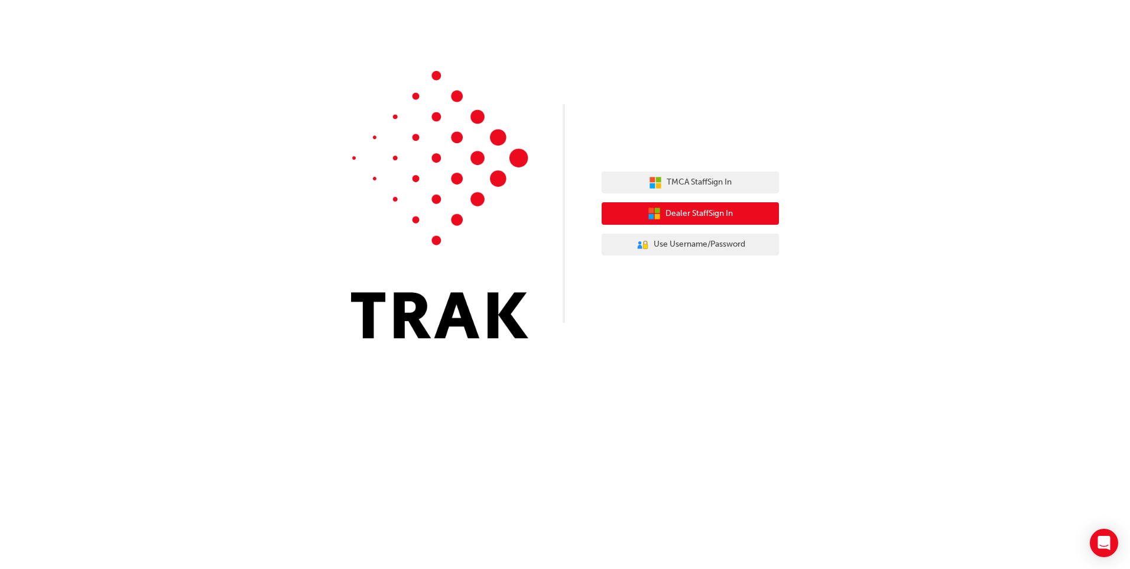  I want to click on span: Dealer Staff Sign In, so click(699, 213).